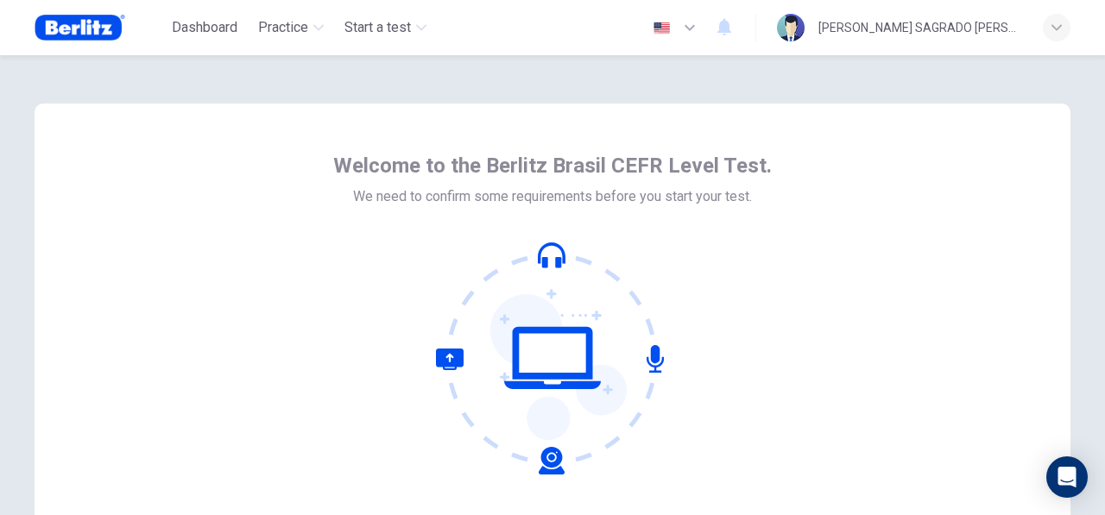  What do you see at coordinates (205, 28) in the screenshot?
I see `button: Dashboard` at bounding box center [205, 28].